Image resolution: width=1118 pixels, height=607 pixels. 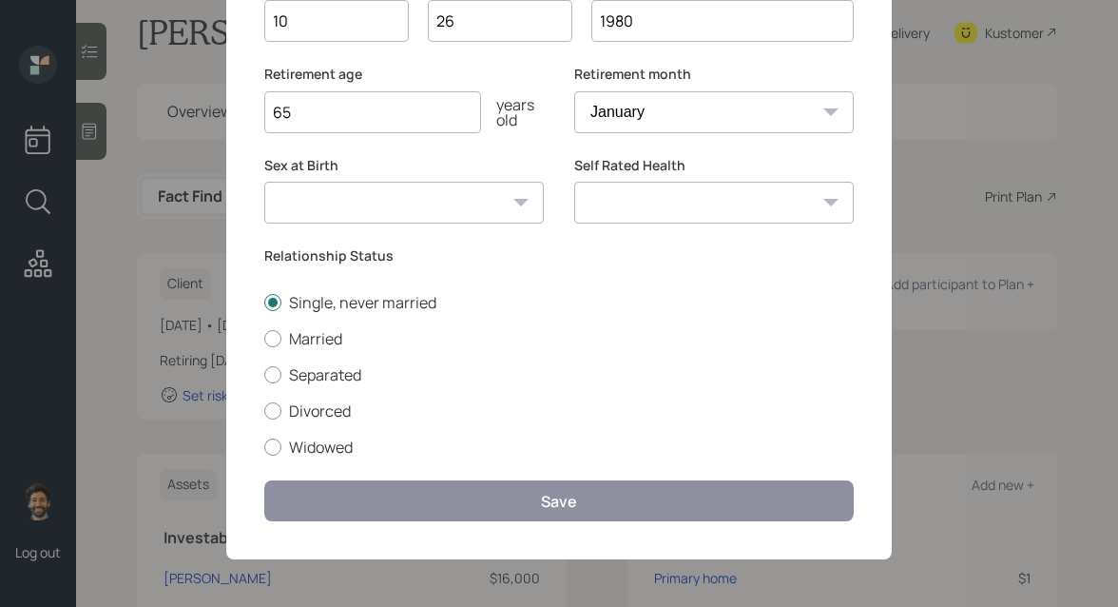 What do you see at coordinates (559, 339) in the screenshot?
I see `label: Married` at bounding box center [559, 339].